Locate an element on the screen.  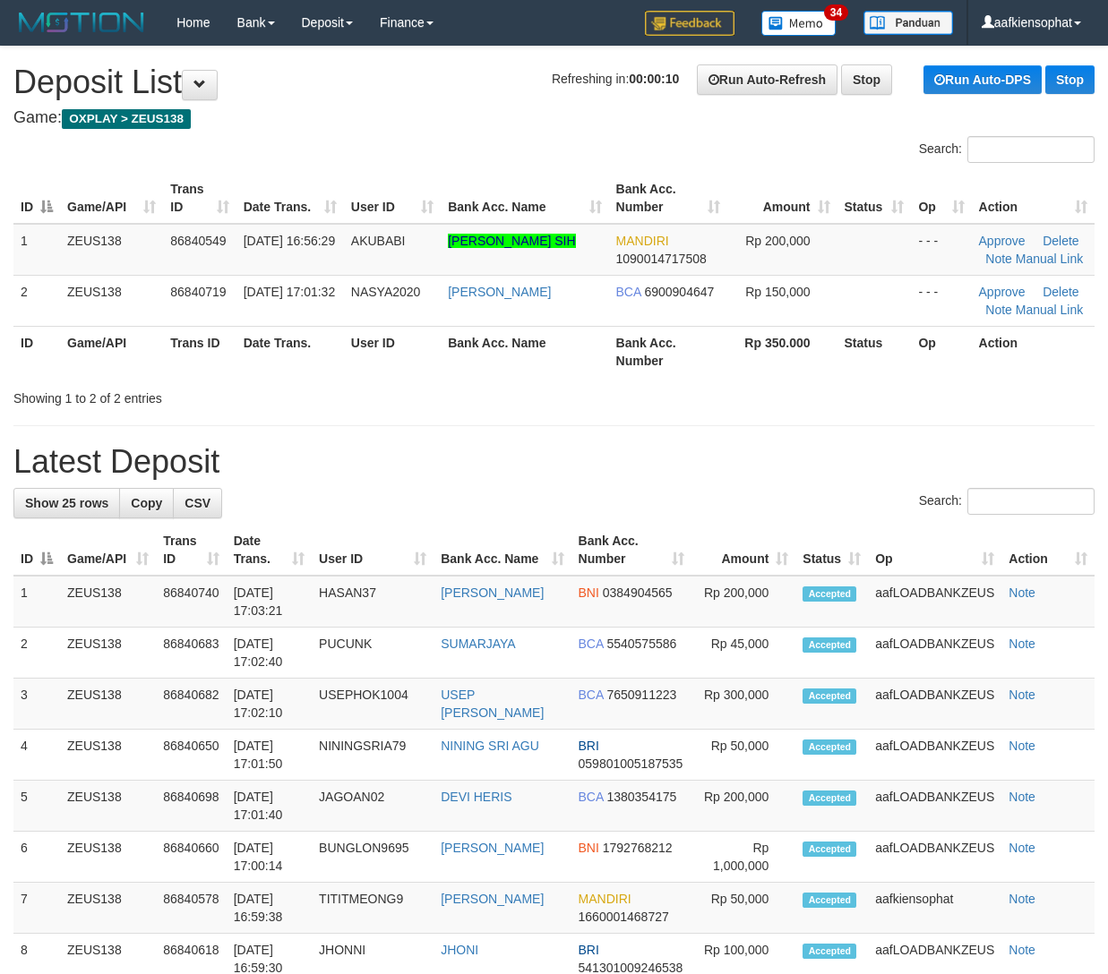
td: 5 is located at coordinates (37, 806).